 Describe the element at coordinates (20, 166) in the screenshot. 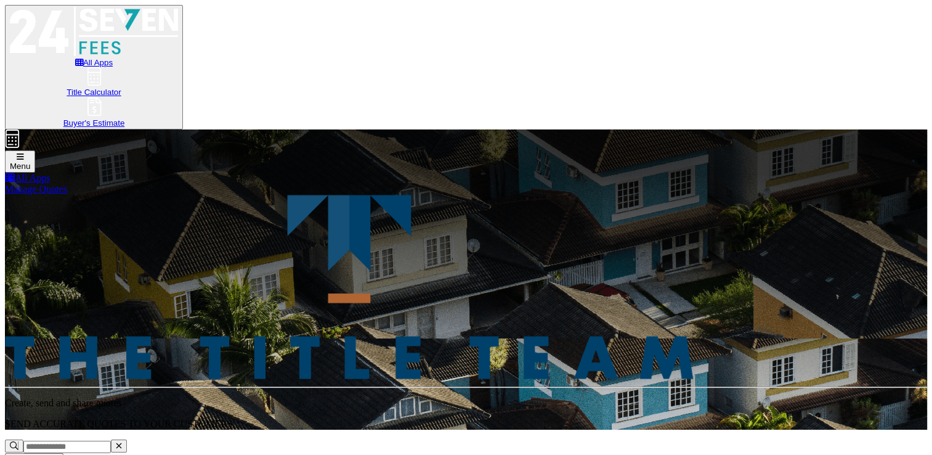

I see `div: Menu` at that location.